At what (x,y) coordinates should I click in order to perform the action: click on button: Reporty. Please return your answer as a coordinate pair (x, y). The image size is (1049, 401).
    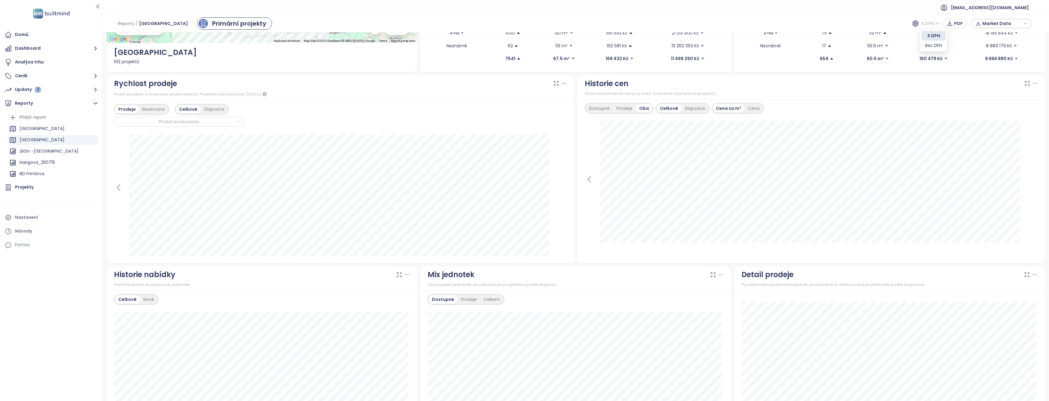
    Looking at the image, I should click on (51, 104).